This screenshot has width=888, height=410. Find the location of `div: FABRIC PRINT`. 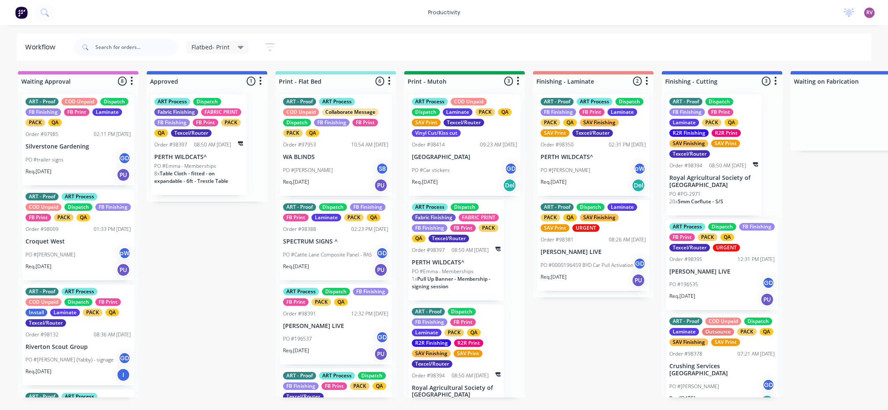

div: FABRIC PRINT is located at coordinates (221, 112).